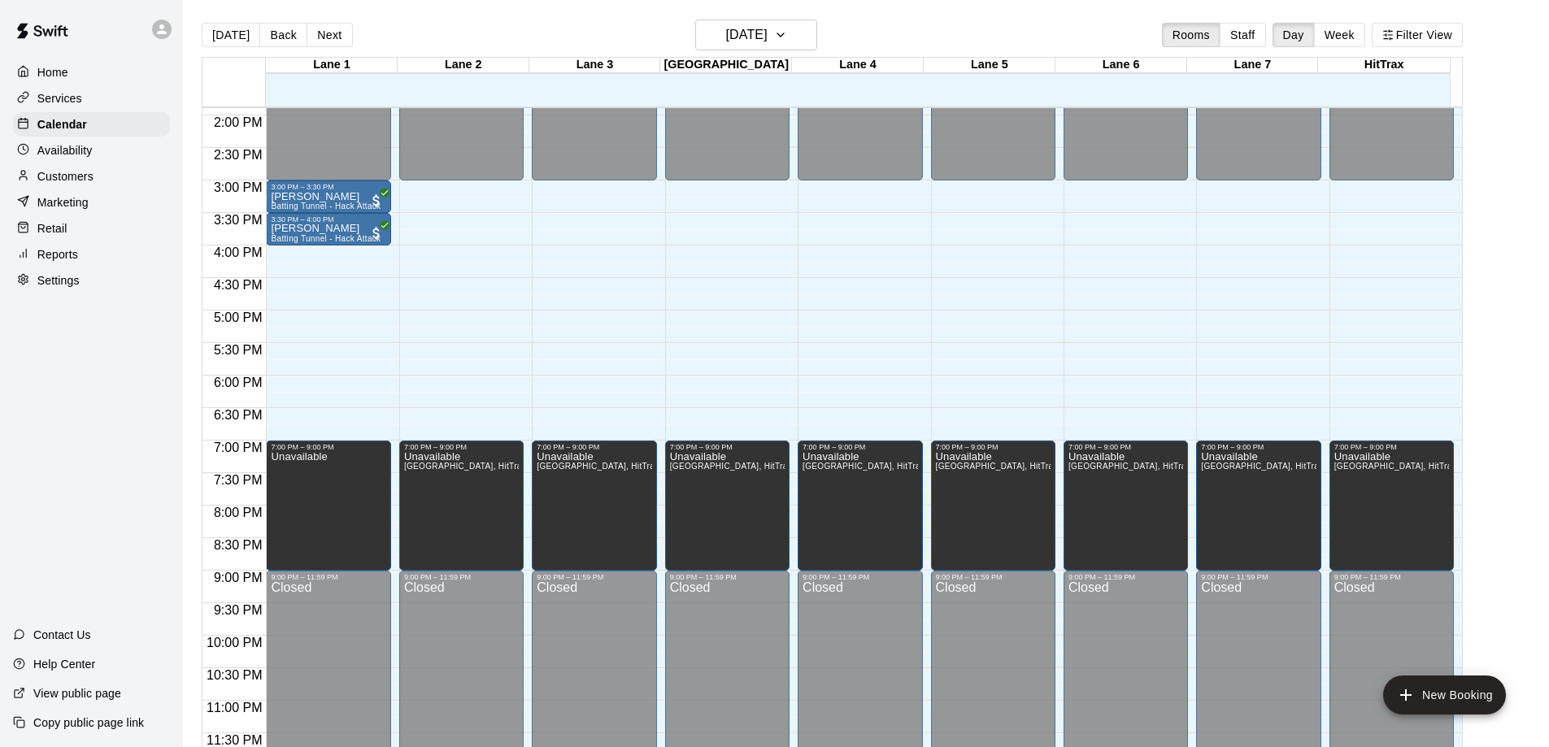  What do you see at coordinates (328, 197) in the screenshot?
I see `div: 3:00 PM – 3:30 PM: Brayden Cevallos` at bounding box center [328, 197].